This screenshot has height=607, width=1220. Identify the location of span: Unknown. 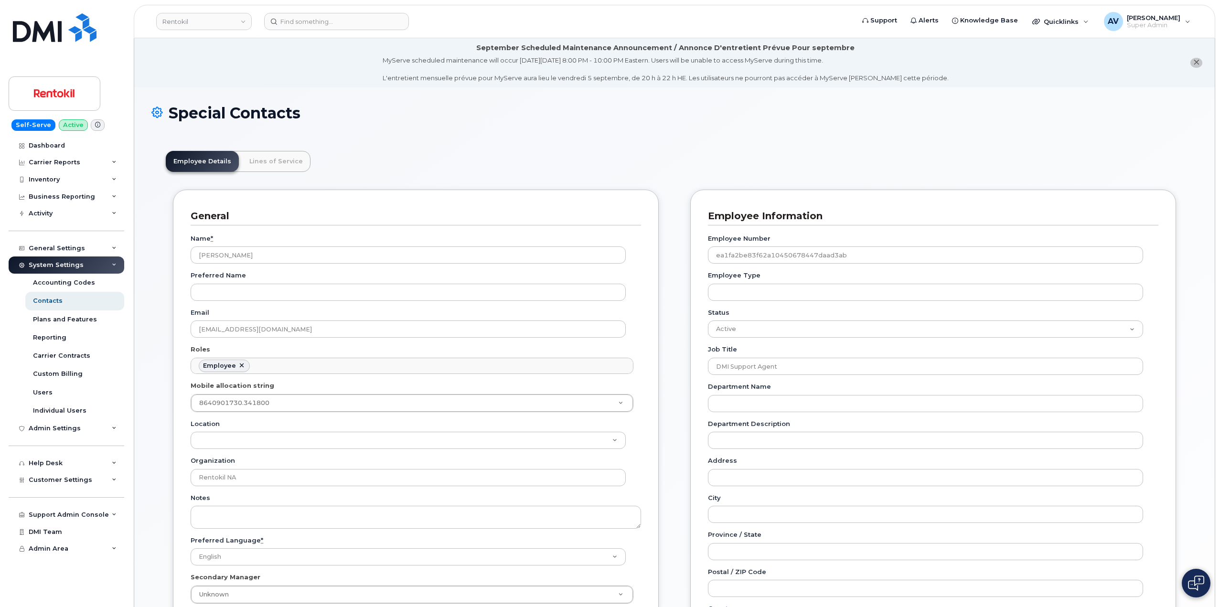
(211, 595).